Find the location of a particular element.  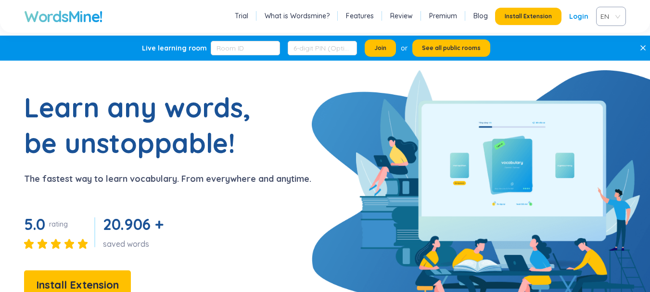

input: Room ID is located at coordinates (245, 48).